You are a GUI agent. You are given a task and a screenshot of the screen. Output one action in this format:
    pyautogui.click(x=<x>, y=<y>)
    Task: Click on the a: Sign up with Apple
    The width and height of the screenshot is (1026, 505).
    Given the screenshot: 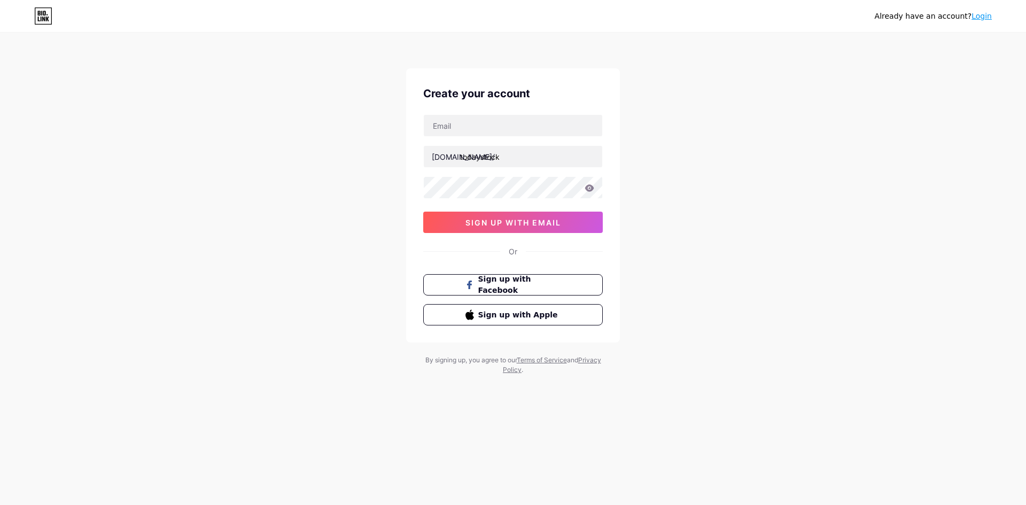 What is the action you would take?
    pyautogui.click(x=513, y=315)
    